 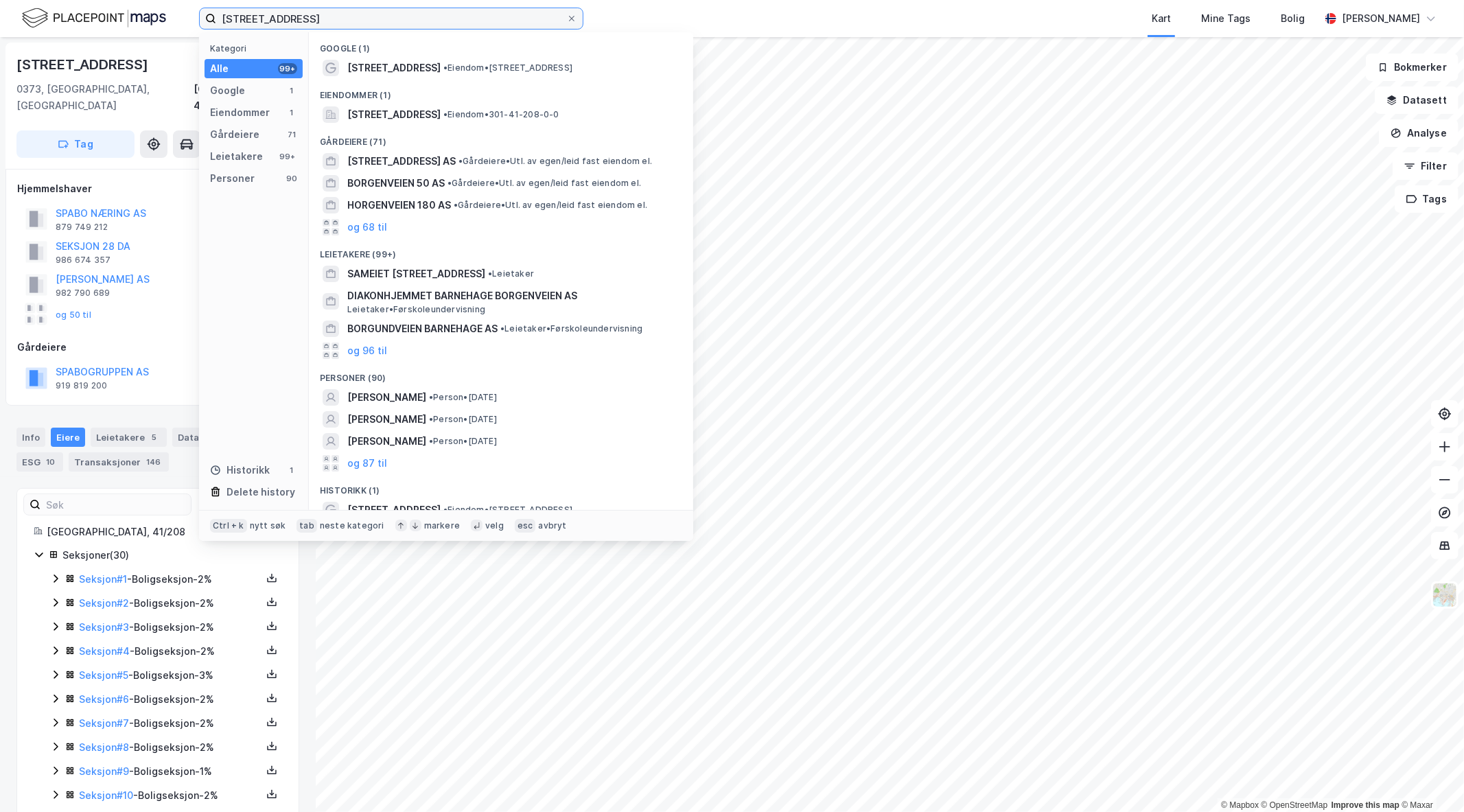 I want to click on div: Hjemmelshaver, so click(x=158, y=189).